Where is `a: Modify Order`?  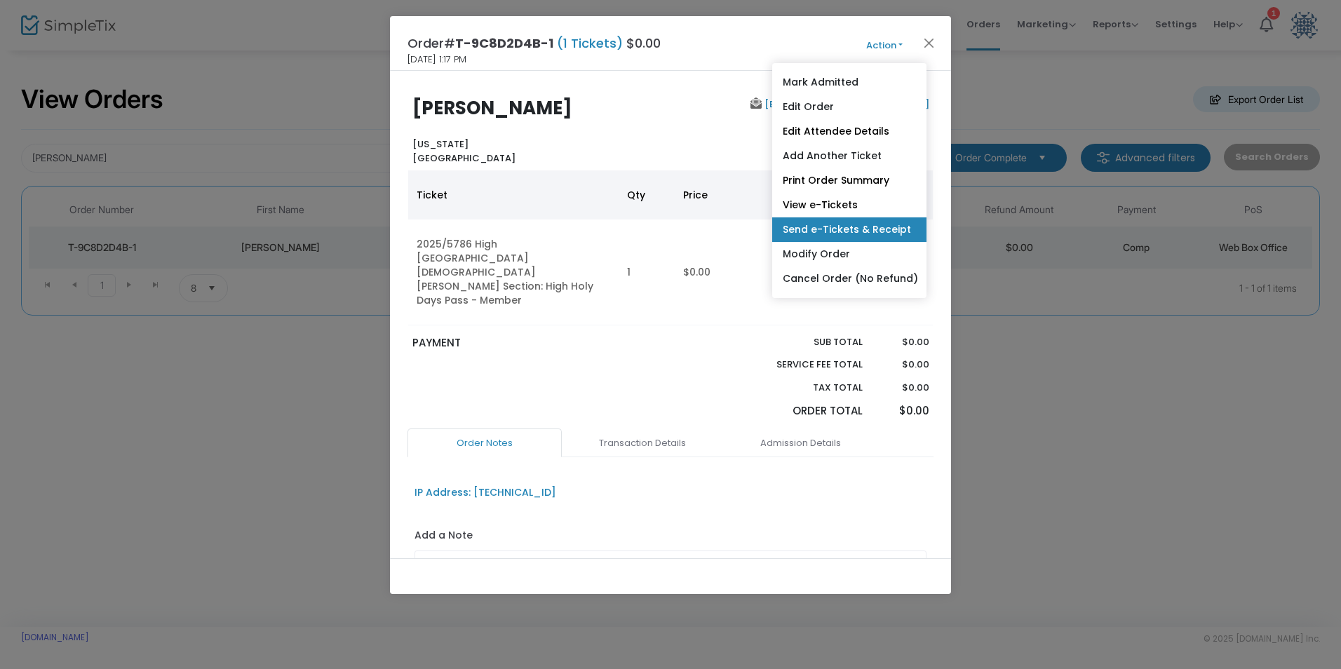 a: Modify Order is located at coordinates (849, 254).